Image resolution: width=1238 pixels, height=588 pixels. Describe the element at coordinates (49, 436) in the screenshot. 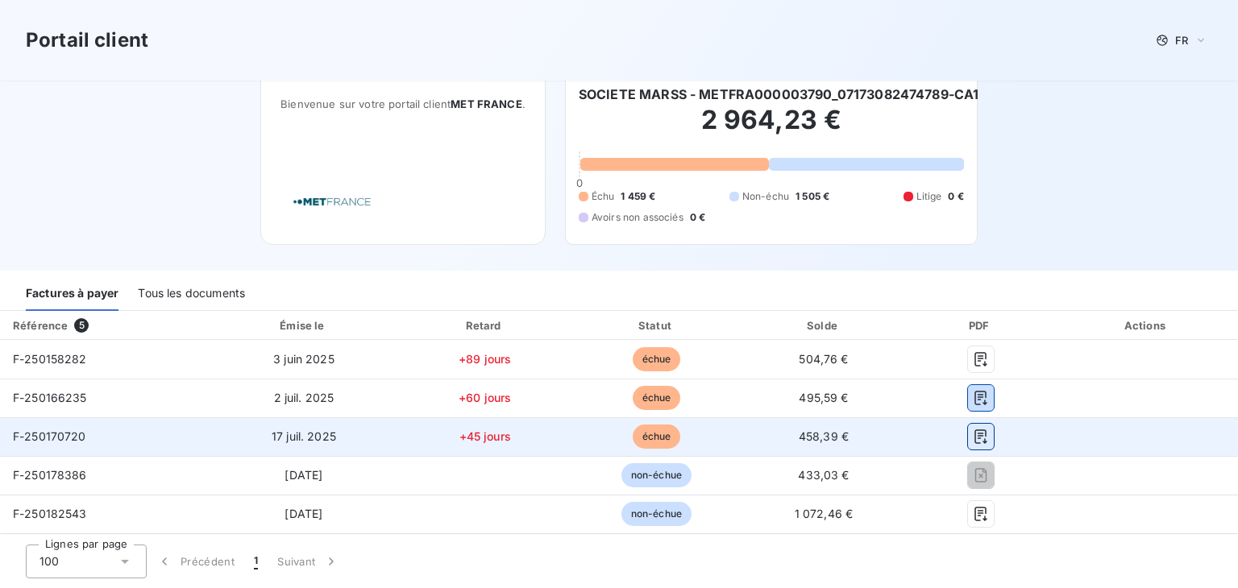

I see `span: F-250170720` at that location.